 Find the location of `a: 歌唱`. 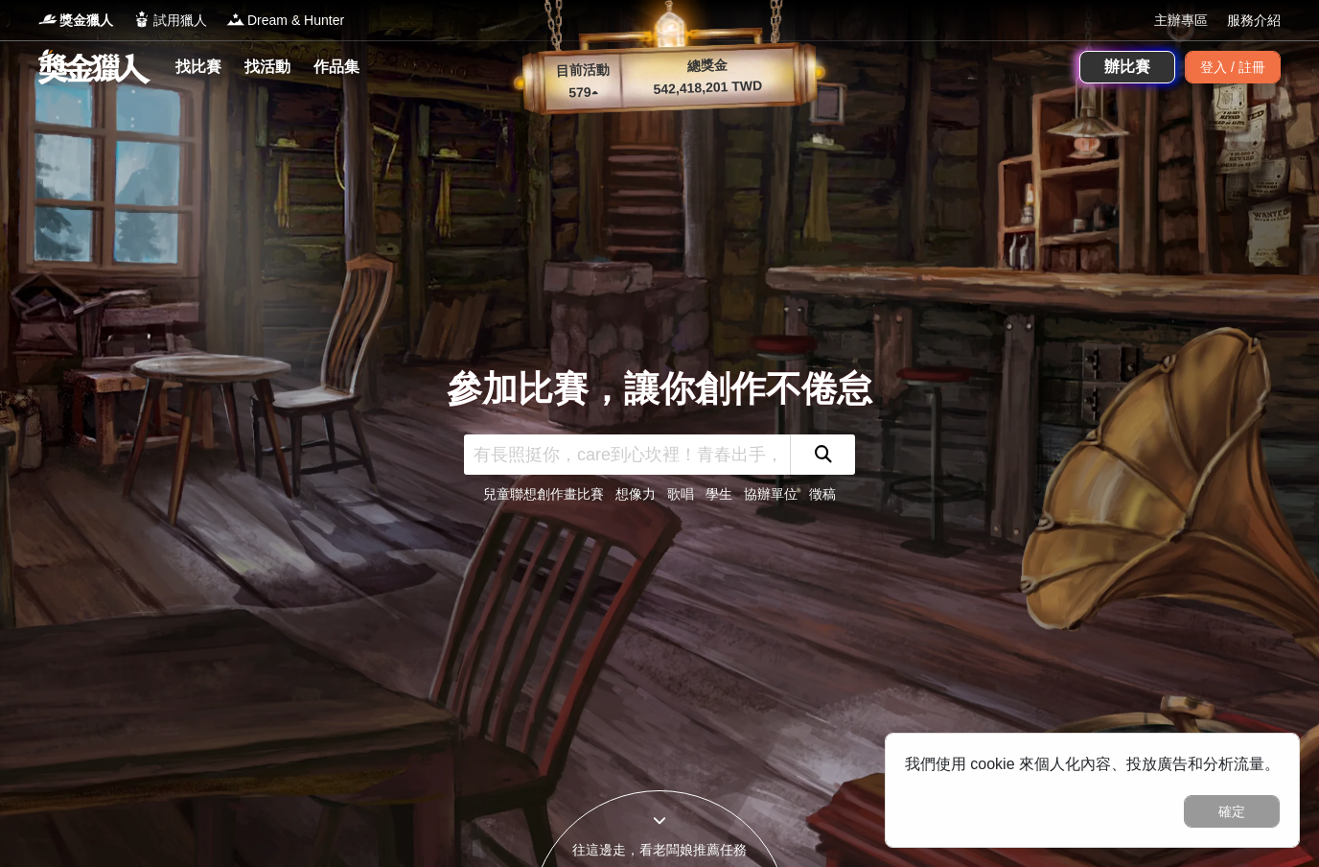

a: 歌唱 is located at coordinates (681, 494).